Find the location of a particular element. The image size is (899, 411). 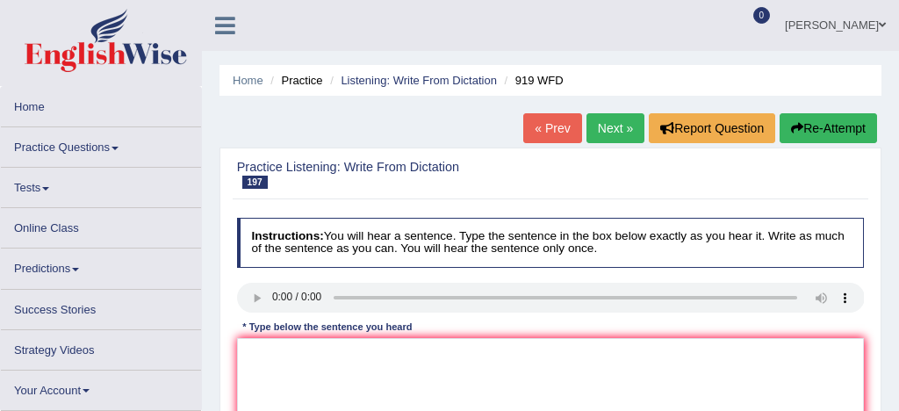

a: « Prev is located at coordinates (552, 128).